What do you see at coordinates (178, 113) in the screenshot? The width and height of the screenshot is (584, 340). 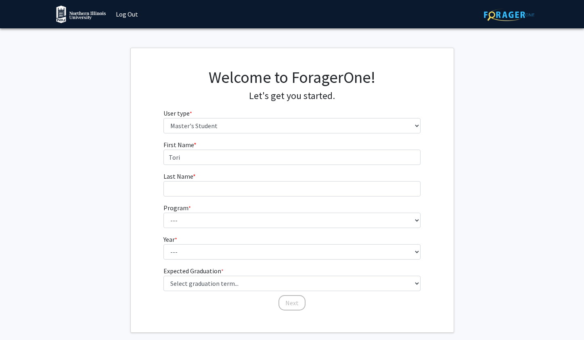 I see `label: User type` at bounding box center [178, 113].